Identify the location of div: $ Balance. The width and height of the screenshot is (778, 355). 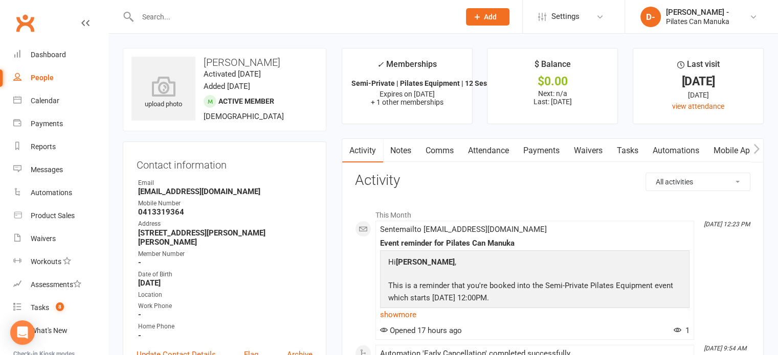
(552, 67).